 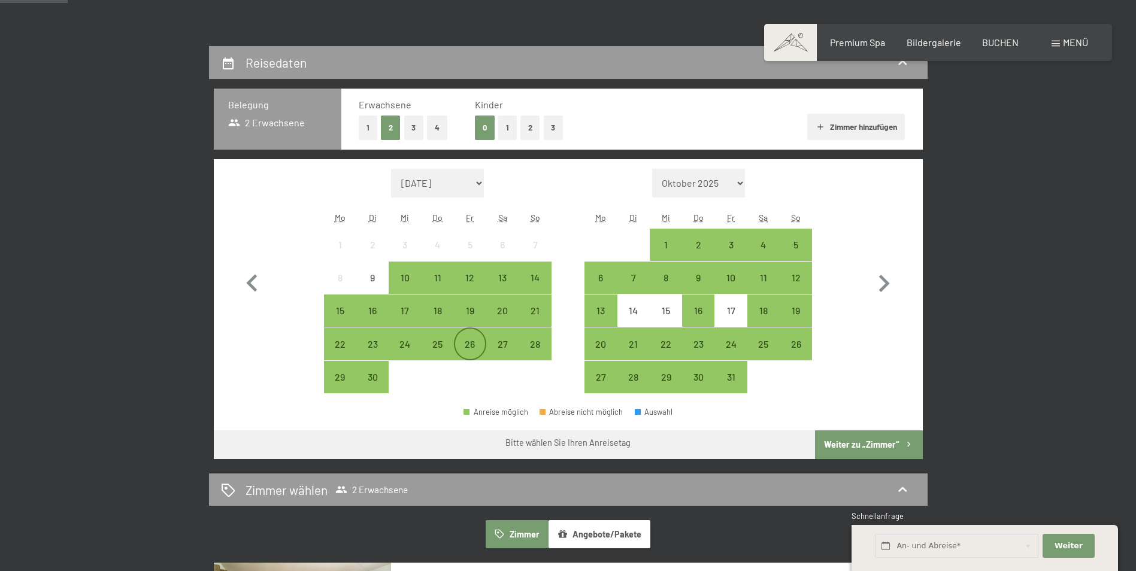 I want to click on button: Angebote/Pakete, so click(x=599, y=534).